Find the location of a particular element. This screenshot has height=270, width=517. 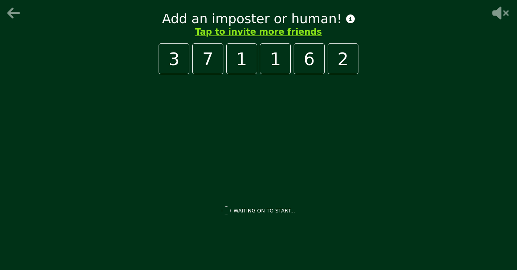

img: Waiting player is located at coordinates (226, 211).